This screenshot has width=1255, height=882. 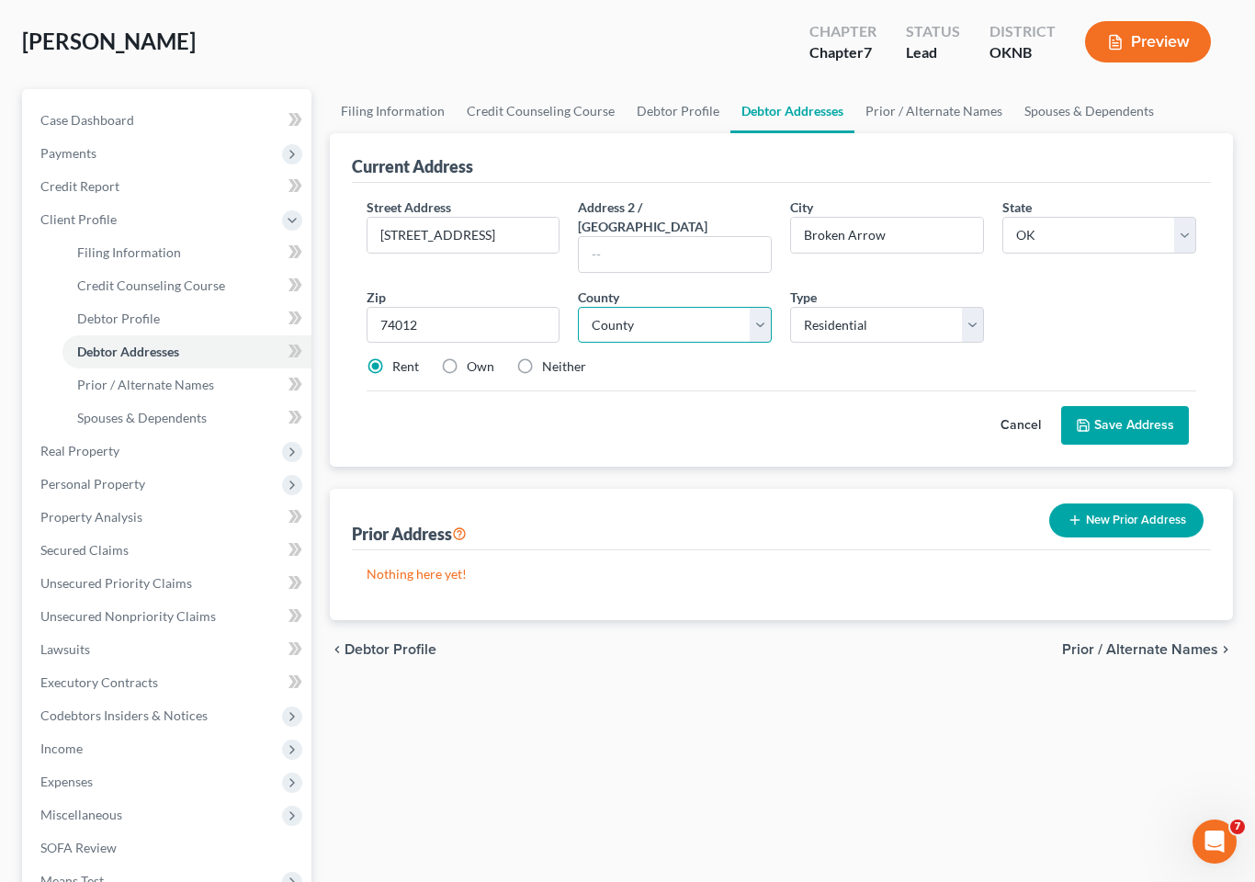 What do you see at coordinates (405, 367) in the screenshot?
I see `label: Rent` at bounding box center [405, 367].